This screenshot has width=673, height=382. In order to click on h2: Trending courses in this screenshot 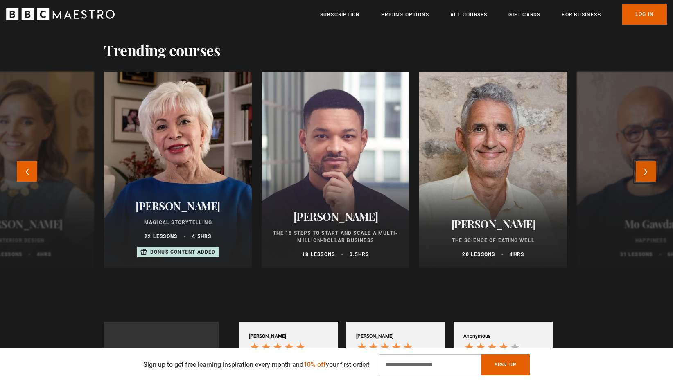, I will do `click(162, 50)`.